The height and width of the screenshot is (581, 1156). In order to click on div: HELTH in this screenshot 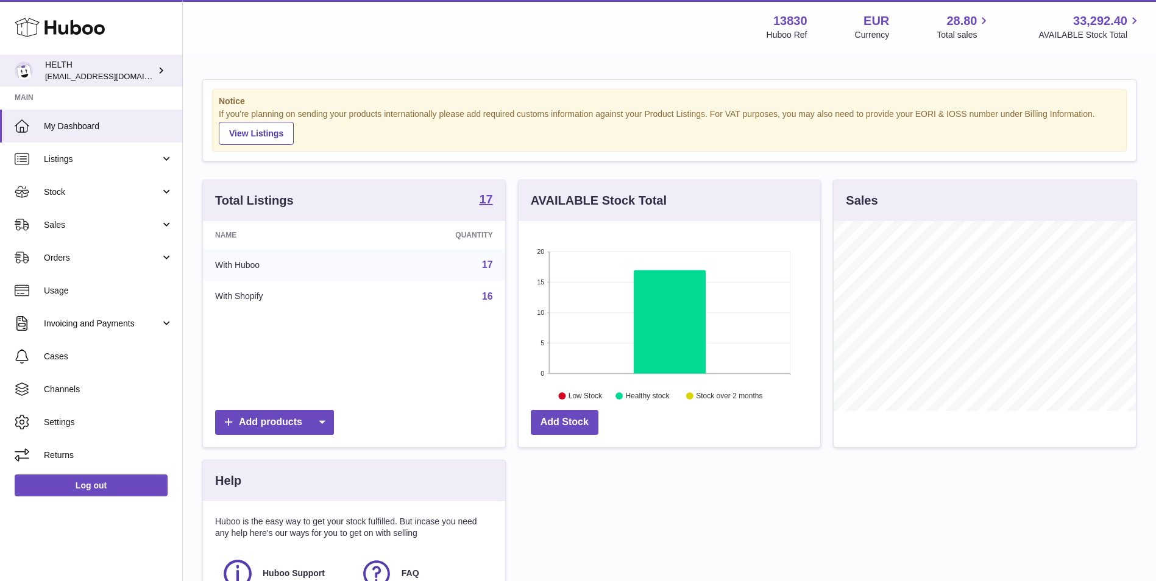, I will do `click(100, 71)`.